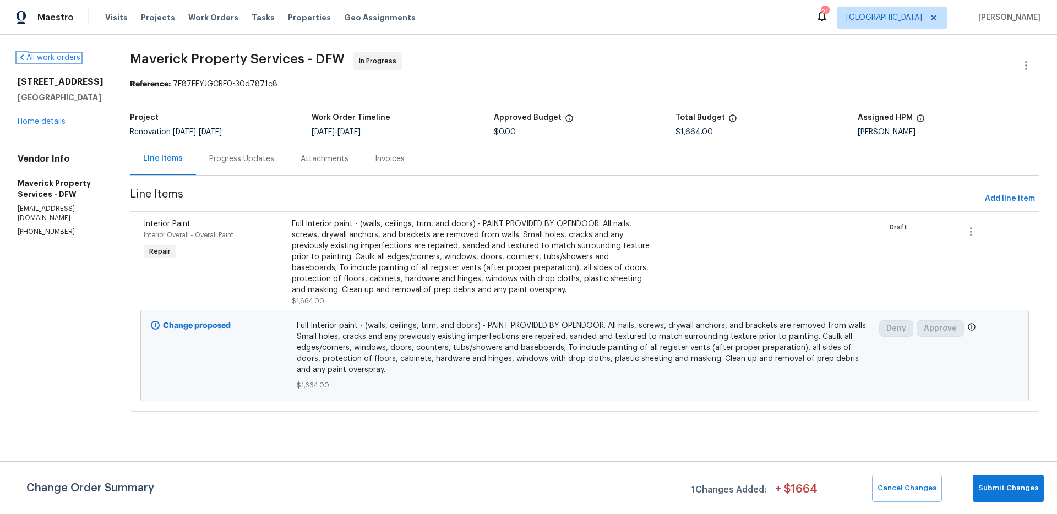  I want to click on span: Line Items, so click(555, 199).